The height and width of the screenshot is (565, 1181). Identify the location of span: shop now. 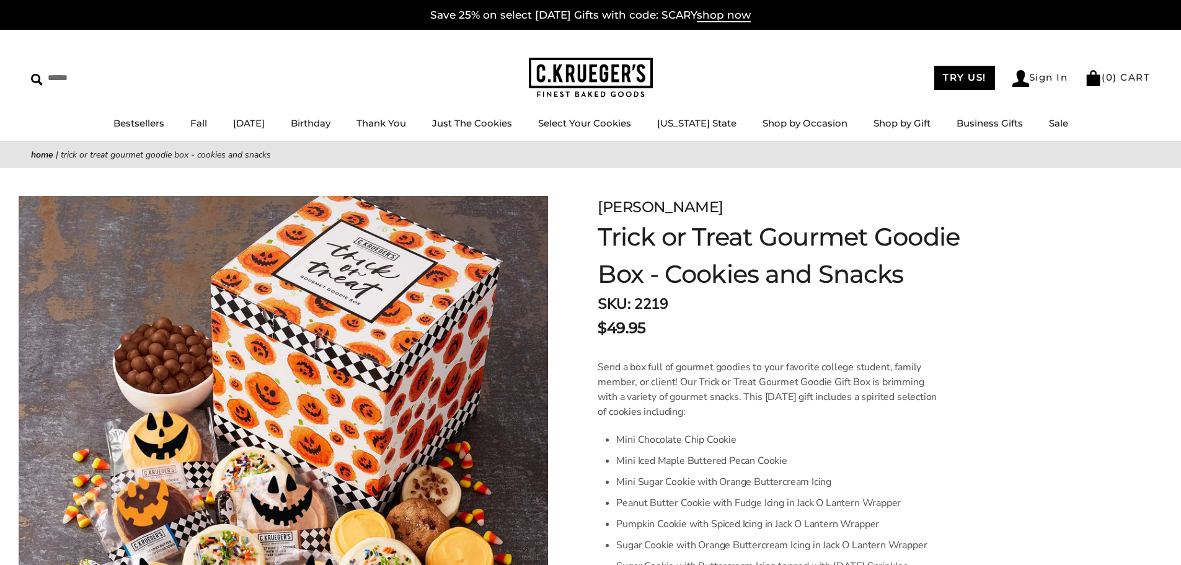
(723, 15).